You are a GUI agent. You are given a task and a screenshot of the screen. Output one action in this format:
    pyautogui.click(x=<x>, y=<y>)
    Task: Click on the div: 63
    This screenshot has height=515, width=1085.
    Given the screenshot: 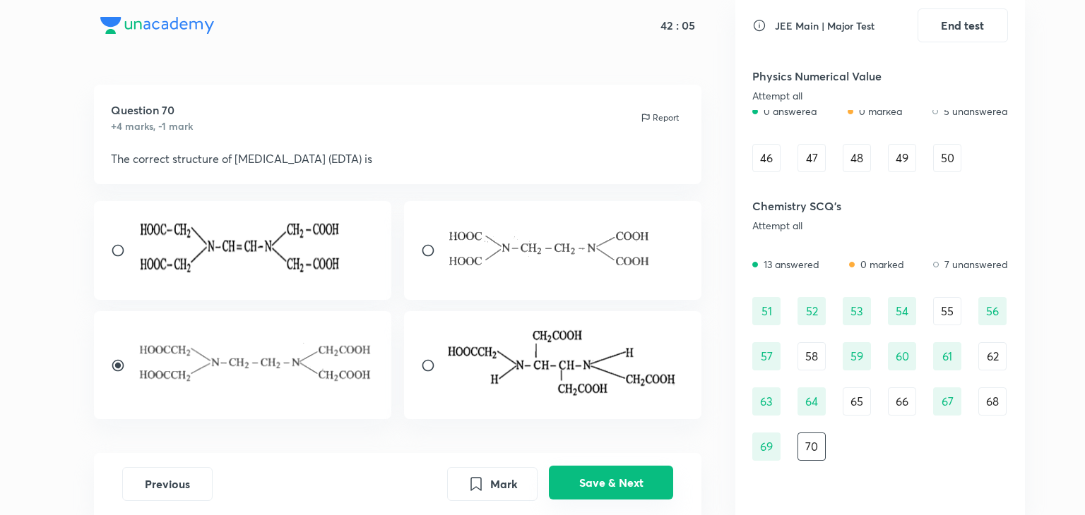 What is the action you would take?
    pyautogui.click(x=766, y=402)
    